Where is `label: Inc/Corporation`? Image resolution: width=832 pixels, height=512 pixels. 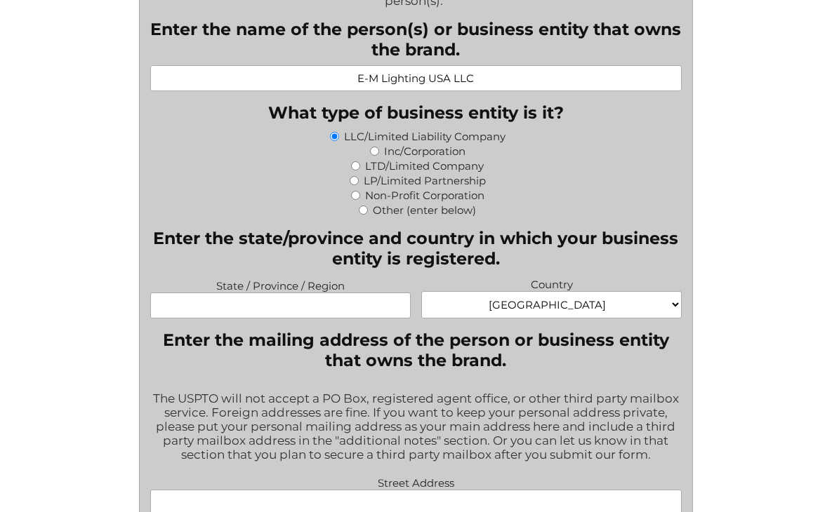 label: Inc/Corporation is located at coordinates (425, 151).